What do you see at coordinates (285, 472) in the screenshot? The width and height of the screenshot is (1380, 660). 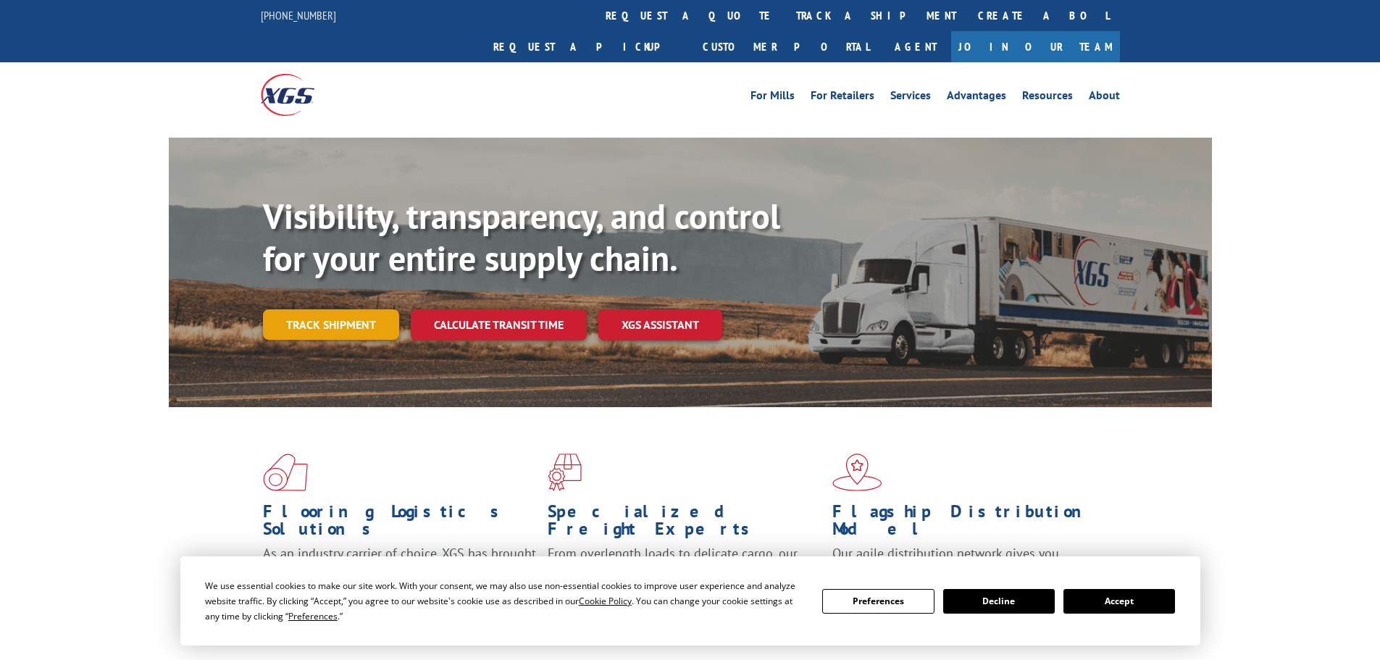 I see `img: xgs-icon-total-supply-chain-intelligence-red` at bounding box center [285, 472].